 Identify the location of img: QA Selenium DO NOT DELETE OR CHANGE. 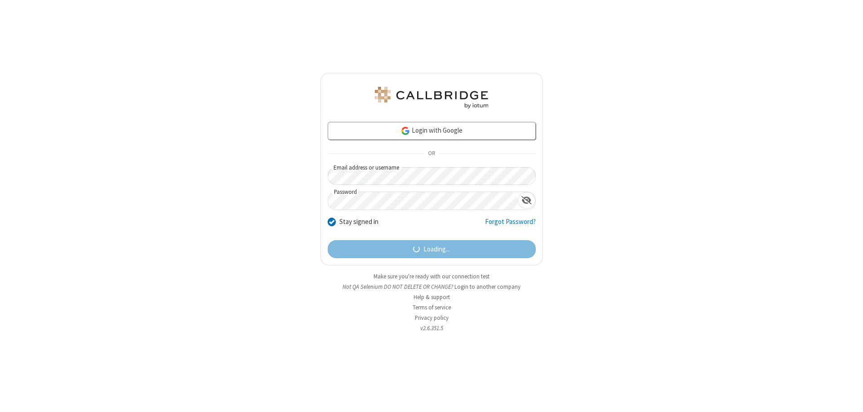
(432, 98).